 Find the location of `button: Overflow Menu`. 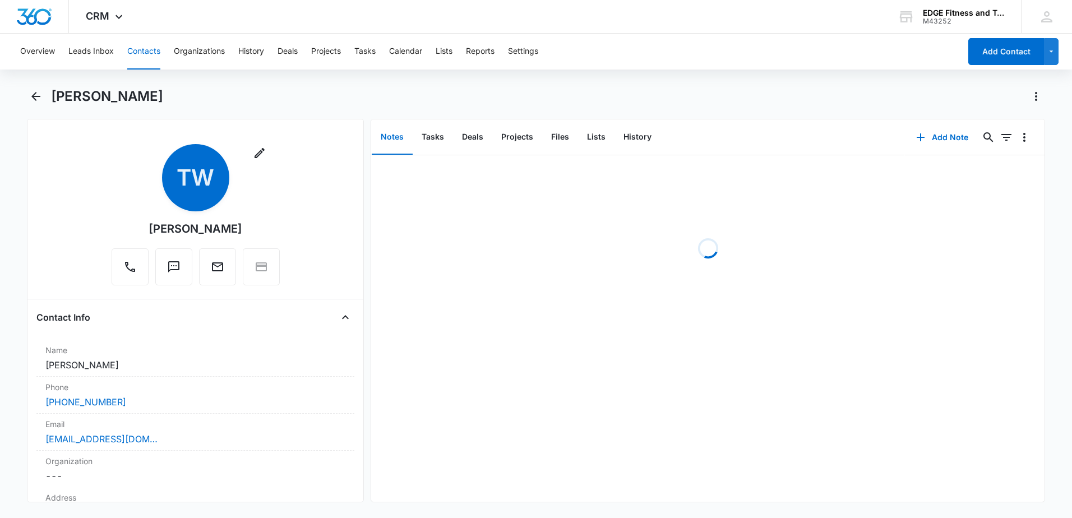

button: Overflow Menu is located at coordinates (1024, 137).